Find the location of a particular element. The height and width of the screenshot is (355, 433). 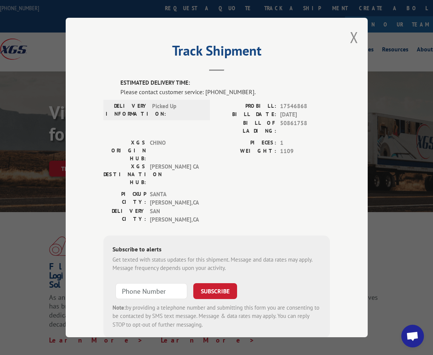

input: Phone Number is located at coordinates (151, 291).